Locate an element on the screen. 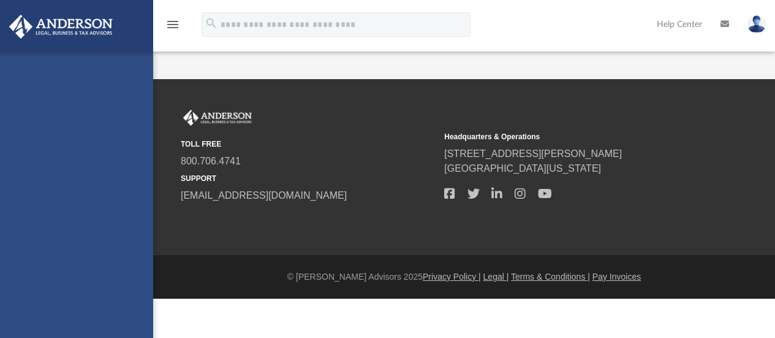 The image size is (775, 338). small: TOLL FREE is located at coordinates (308, 144).